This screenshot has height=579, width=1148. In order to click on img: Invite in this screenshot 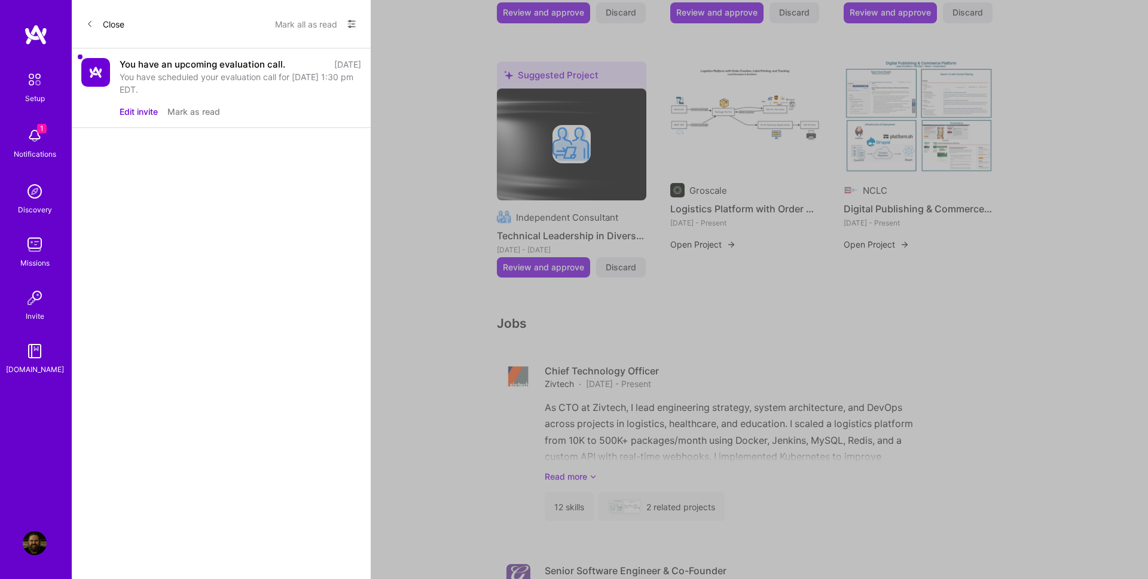, I will do `click(35, 298)`.